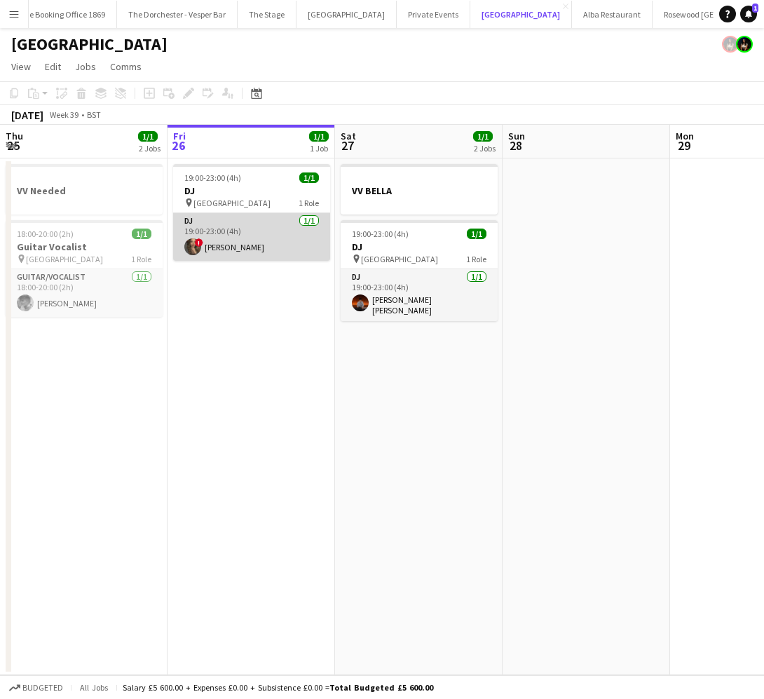  What do you see at coordinates (36, 688) in the screenshot?
I see `button: Budgeted` at bounding box center [36, 688].